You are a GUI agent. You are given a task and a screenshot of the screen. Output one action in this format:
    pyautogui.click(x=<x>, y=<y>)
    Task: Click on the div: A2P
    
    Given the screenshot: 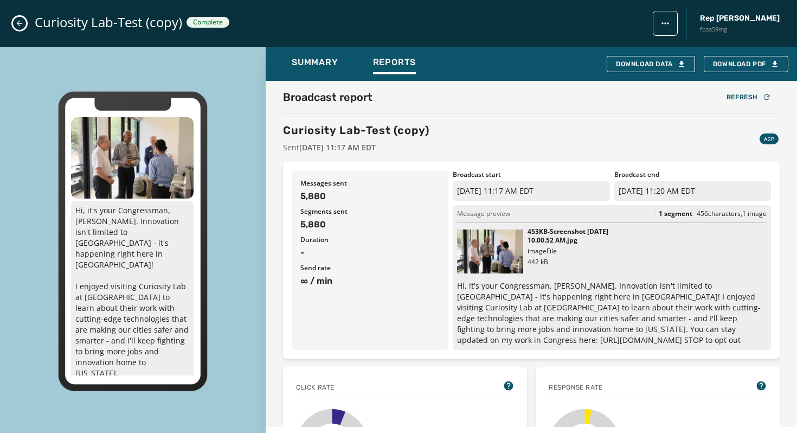 What is the action you would take?
    pyautogui.click(x=769, y=139)
    